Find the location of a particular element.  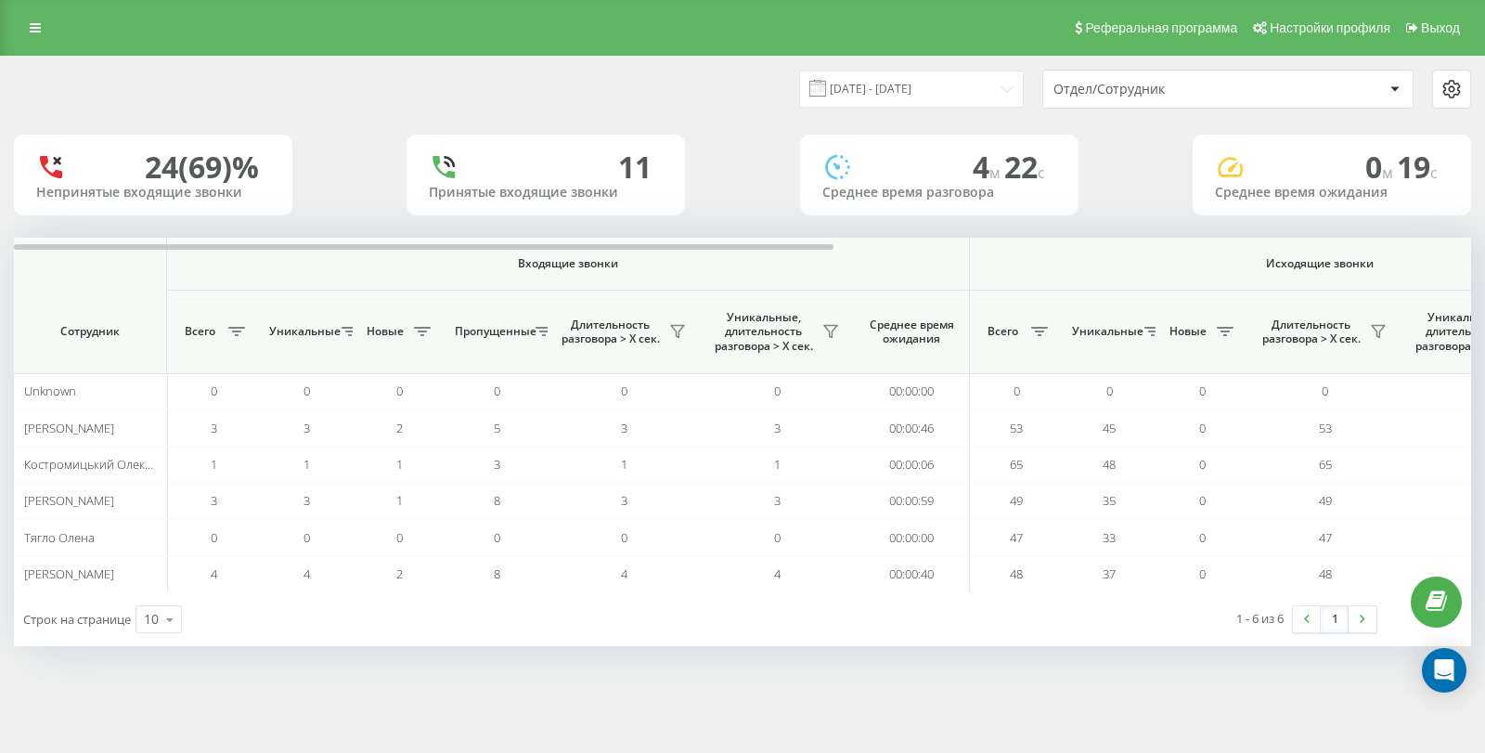

span: Сотрудник is located at coordinates (90, 331).